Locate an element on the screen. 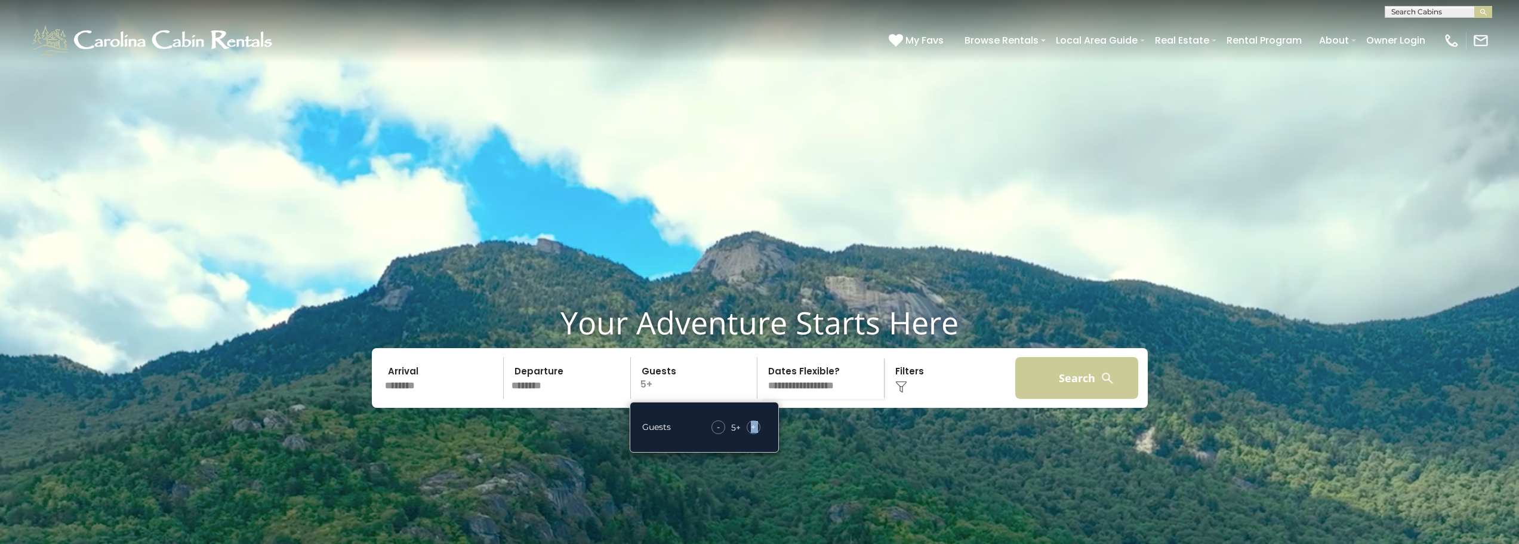 This screenshot has height=544, width=1519. a: Owner Login is located at coordinates (1395, 40).